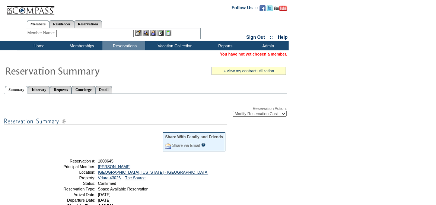  I want to click on a: Requests, so click(61, 89).